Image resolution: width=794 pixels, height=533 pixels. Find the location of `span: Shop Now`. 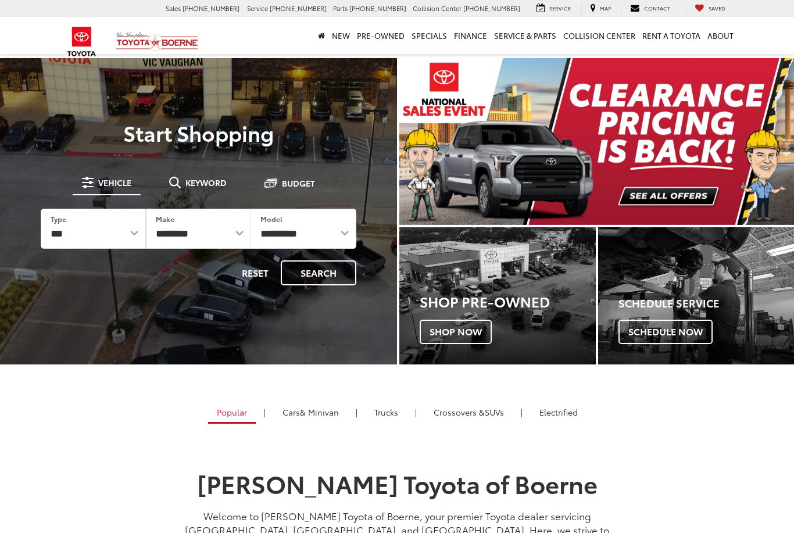

span: Shop Now is located at coordinates (456, 332).